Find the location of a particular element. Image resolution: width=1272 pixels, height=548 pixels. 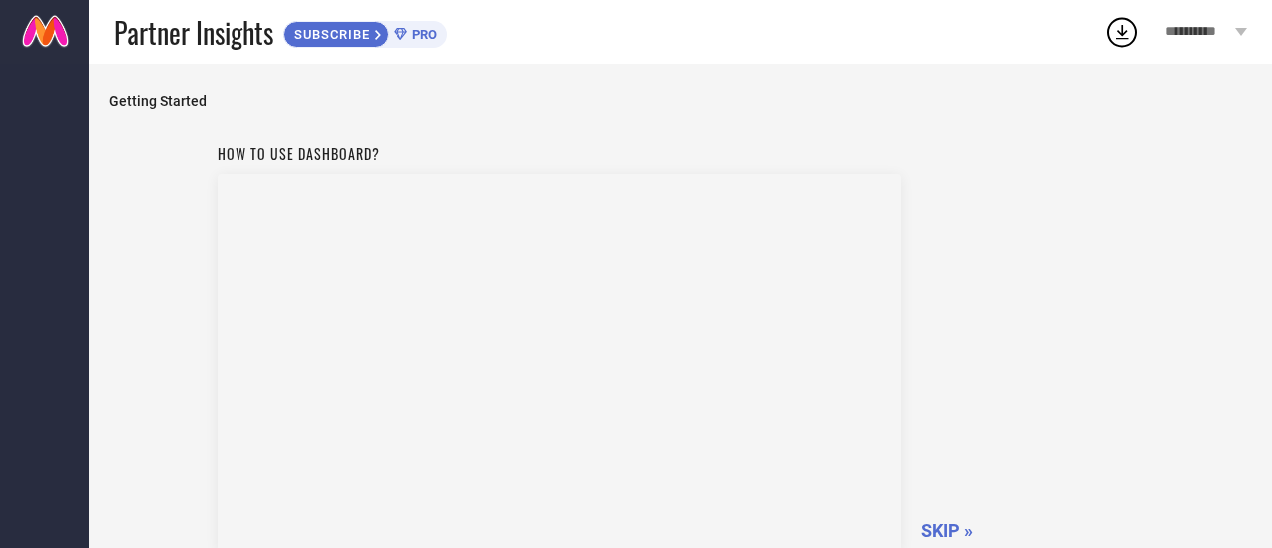

span: SKIP » is located at coordinates (947, 530).